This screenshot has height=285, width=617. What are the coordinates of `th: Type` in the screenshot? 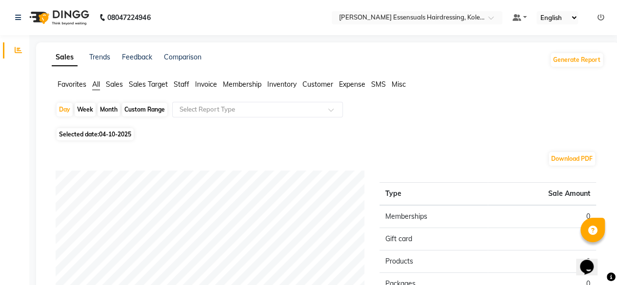 It's located at (434, 194).